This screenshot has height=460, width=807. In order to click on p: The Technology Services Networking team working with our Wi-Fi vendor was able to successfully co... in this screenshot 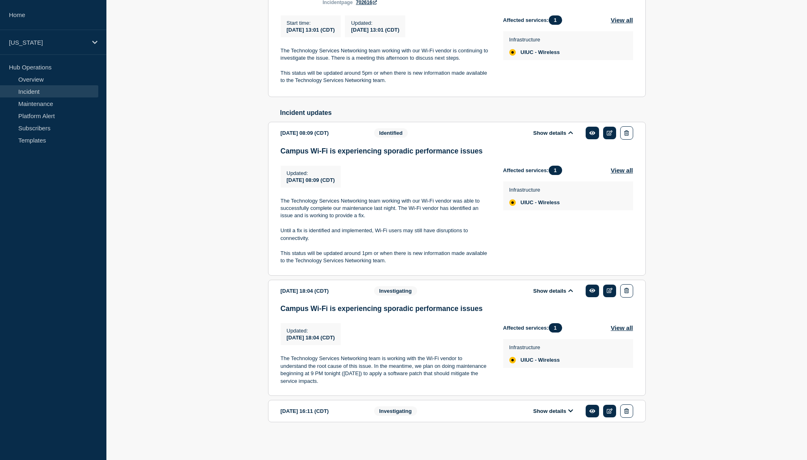, I will do `click(386, 208)`.